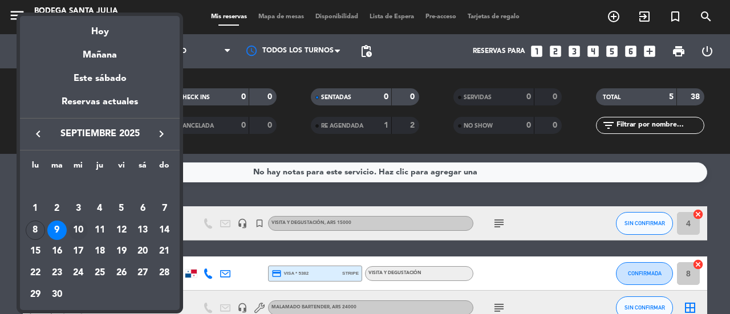 The height and width of the screenshot is (314, 730). I want to click on div: 24, so click(78, 273).